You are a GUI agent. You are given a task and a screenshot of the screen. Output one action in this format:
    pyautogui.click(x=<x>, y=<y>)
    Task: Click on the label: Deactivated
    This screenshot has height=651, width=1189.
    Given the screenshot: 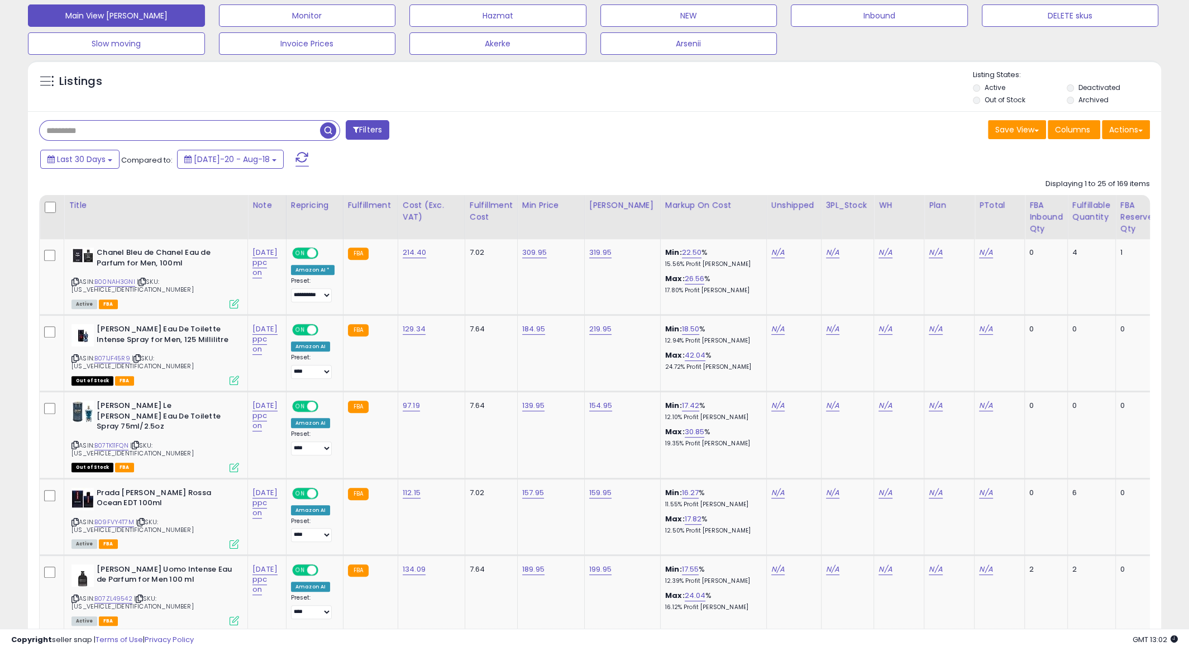 What is the action you would take?
    pyautogui.click(x=1099, y=87)
    